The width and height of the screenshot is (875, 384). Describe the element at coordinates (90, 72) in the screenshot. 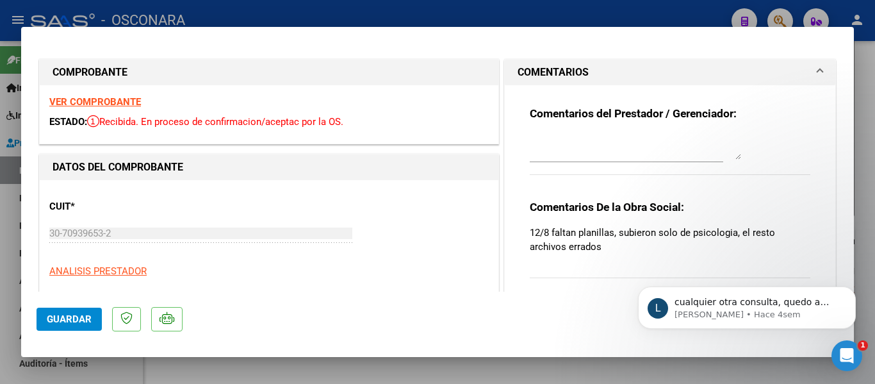

I see `strong: COMPROBANTE` at that location.